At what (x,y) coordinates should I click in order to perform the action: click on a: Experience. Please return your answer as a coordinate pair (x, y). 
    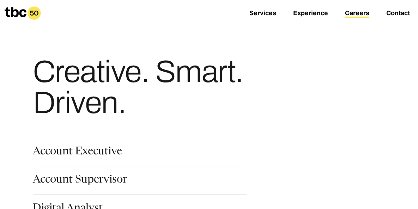
    Looking at the image, I should click on (310, 14).